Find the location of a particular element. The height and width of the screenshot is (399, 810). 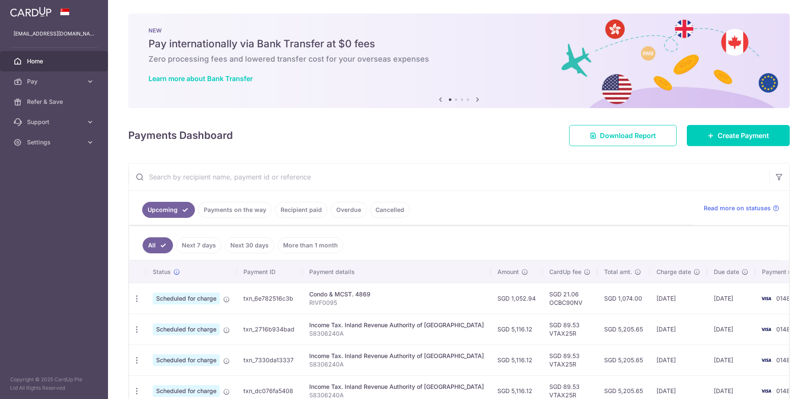

span: Total amt. is located at coordinates (618, 272).